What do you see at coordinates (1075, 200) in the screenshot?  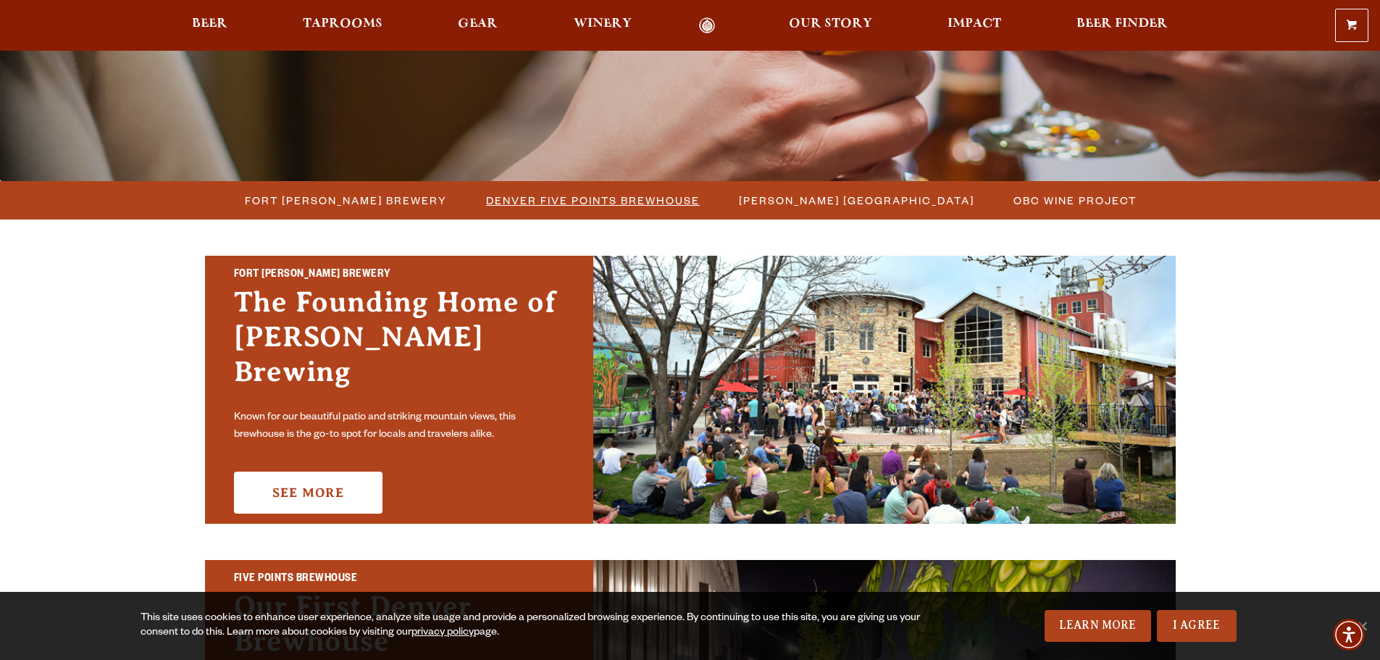 I see `span: OBC Wine Project` at bounding box center [1075, 200].